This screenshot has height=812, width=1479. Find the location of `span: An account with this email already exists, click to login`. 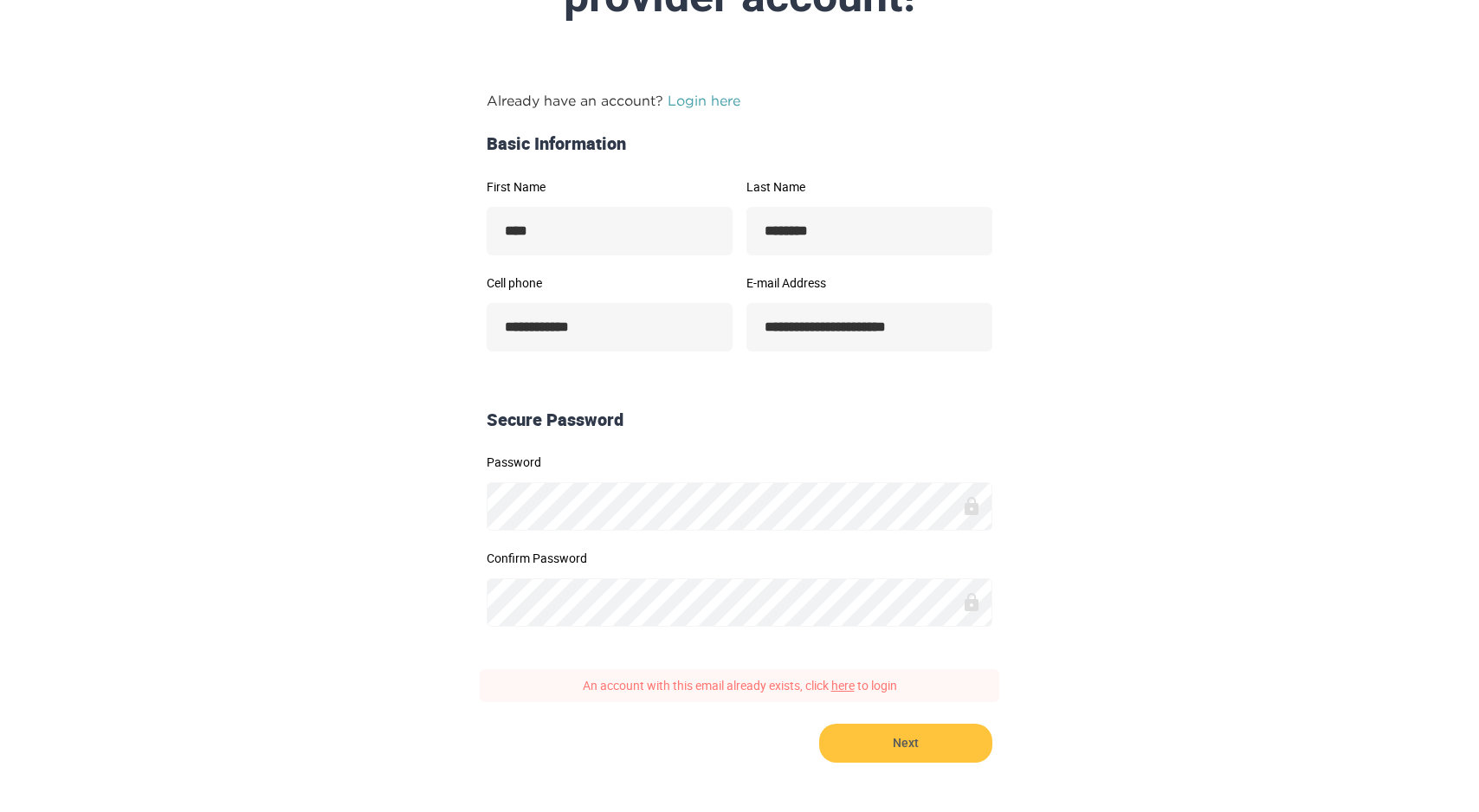

span: An account with this email already exists, click to login is located at coordinates (740, 684).